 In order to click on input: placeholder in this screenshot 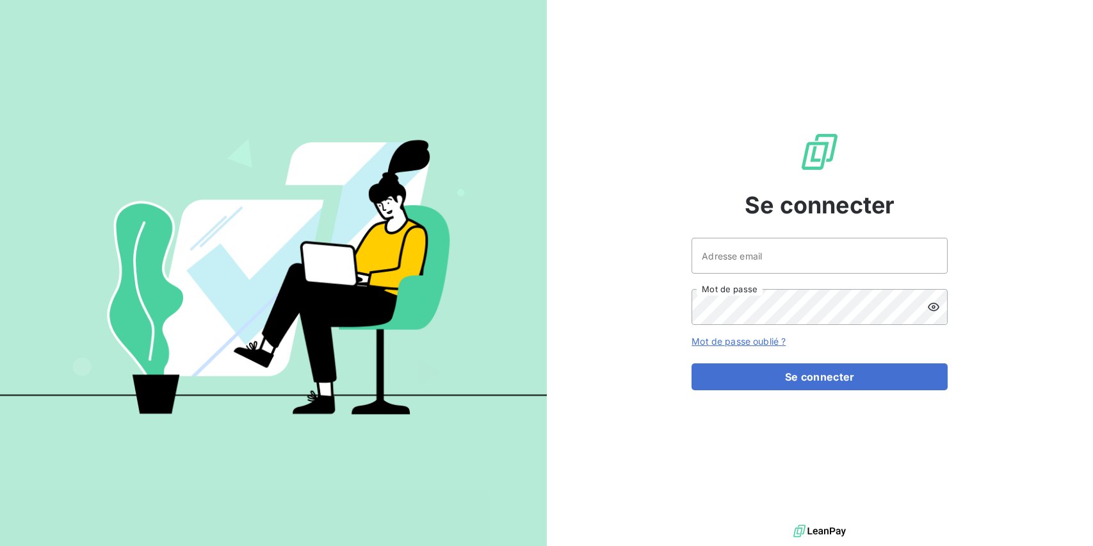, I will do `click(820, 256)`.